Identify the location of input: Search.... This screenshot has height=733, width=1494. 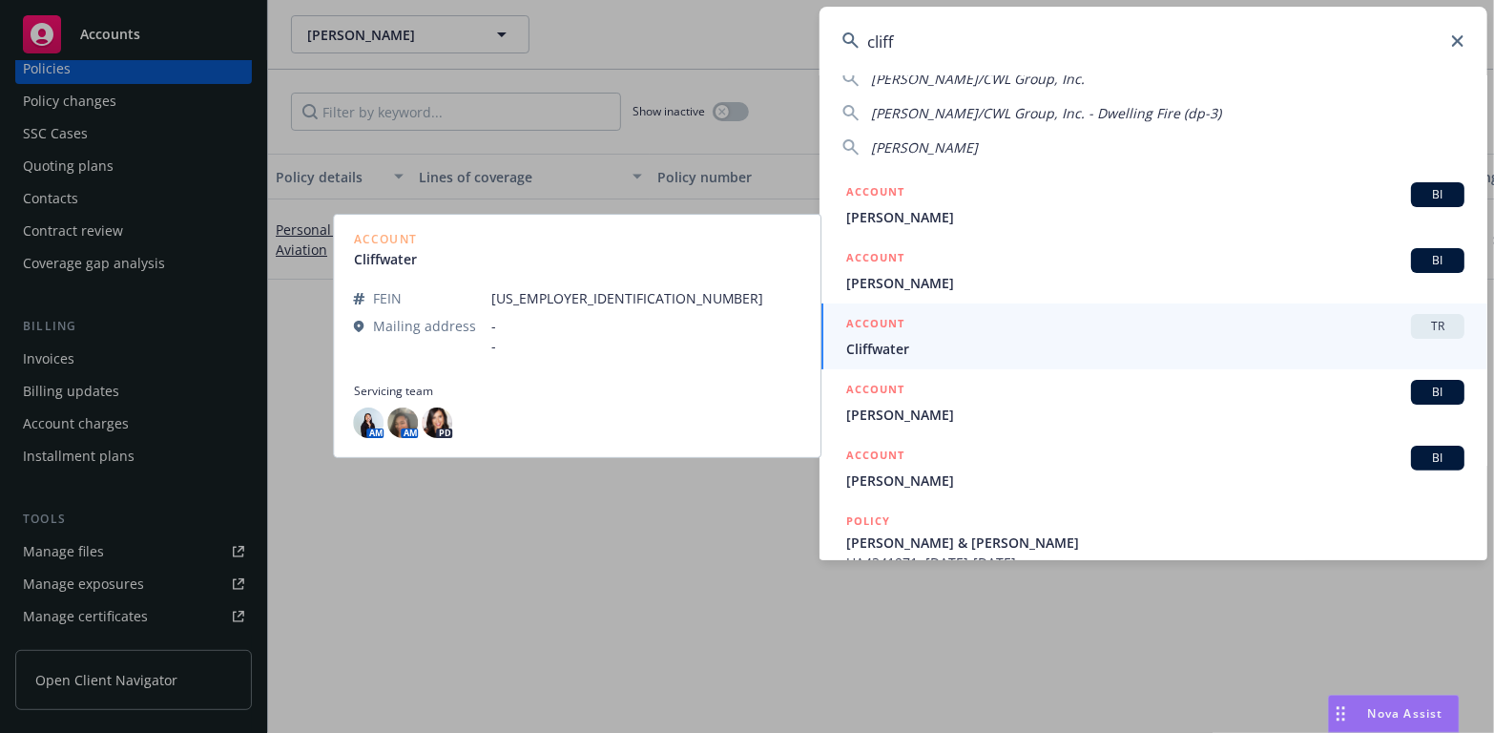
(1153, 41).